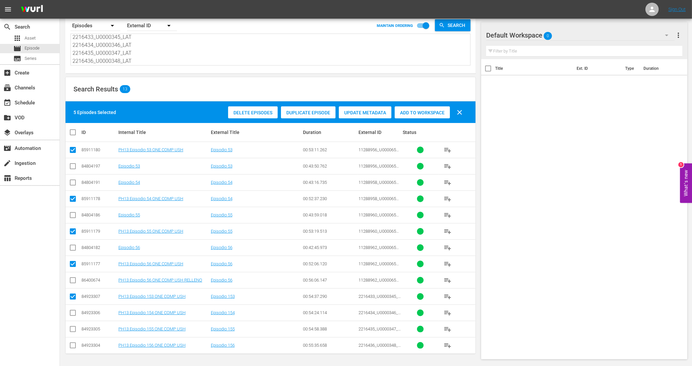 This screenshot has width=692, height=366. What do you see at coordinates (677, 9) in the screenshot?
I see `a: Sign Out` at bounding box center [677, 9].